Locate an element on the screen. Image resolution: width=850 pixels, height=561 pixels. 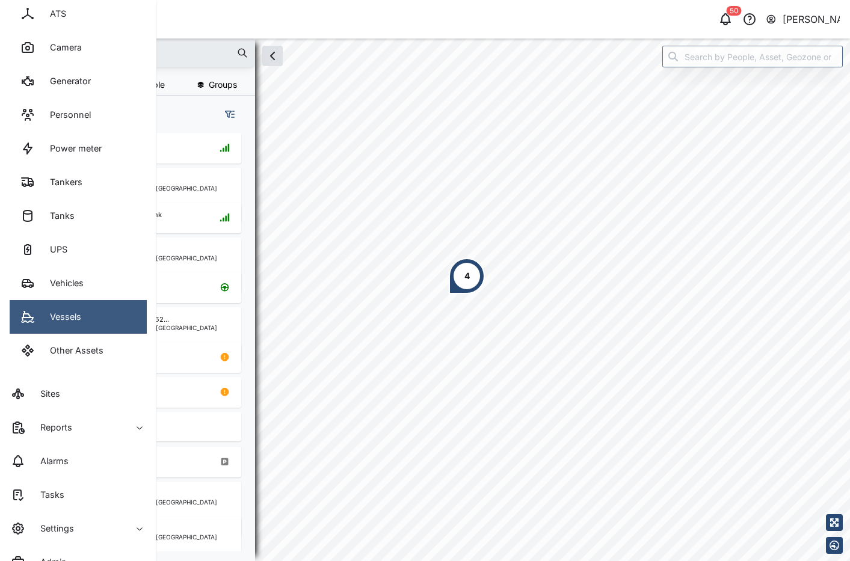
a: Tanks is located at coordinates (78, 216).